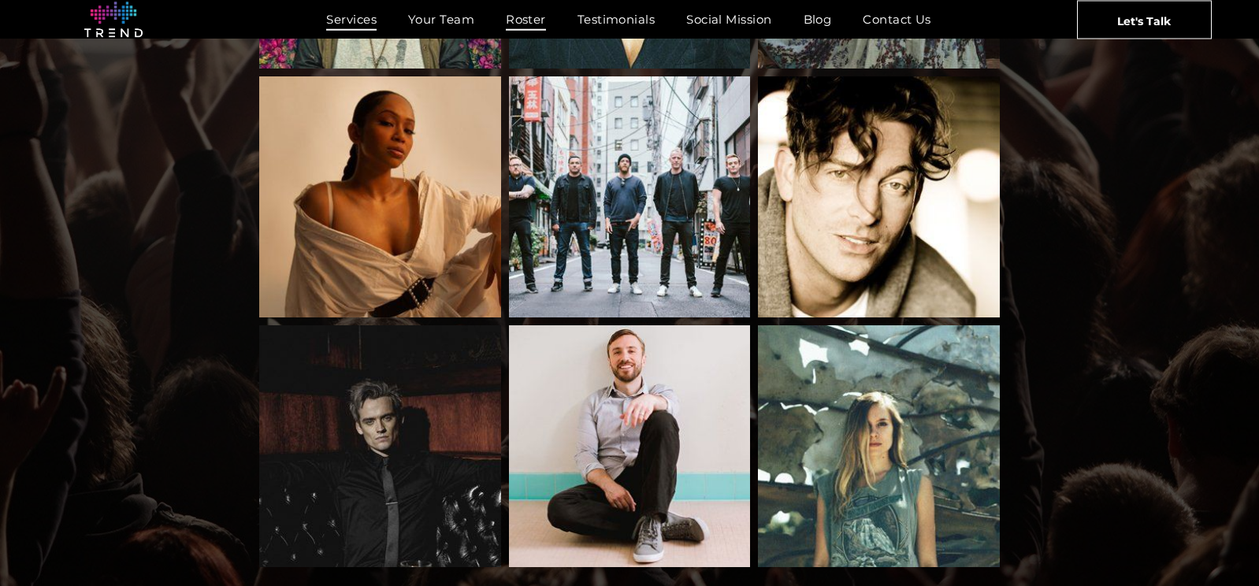 This screenshot has width=1259, height=586. What do you see at coordinates (351, 19) in the screenshot?
I see `span: Services` at bounding box center [351, 19].